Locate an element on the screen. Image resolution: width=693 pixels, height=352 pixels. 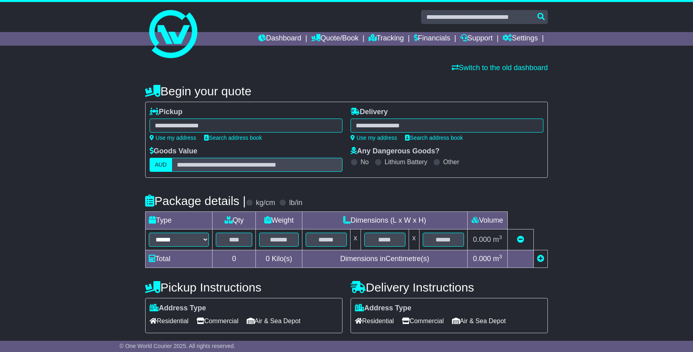
label: AUD is located at coordinates (161, 165).